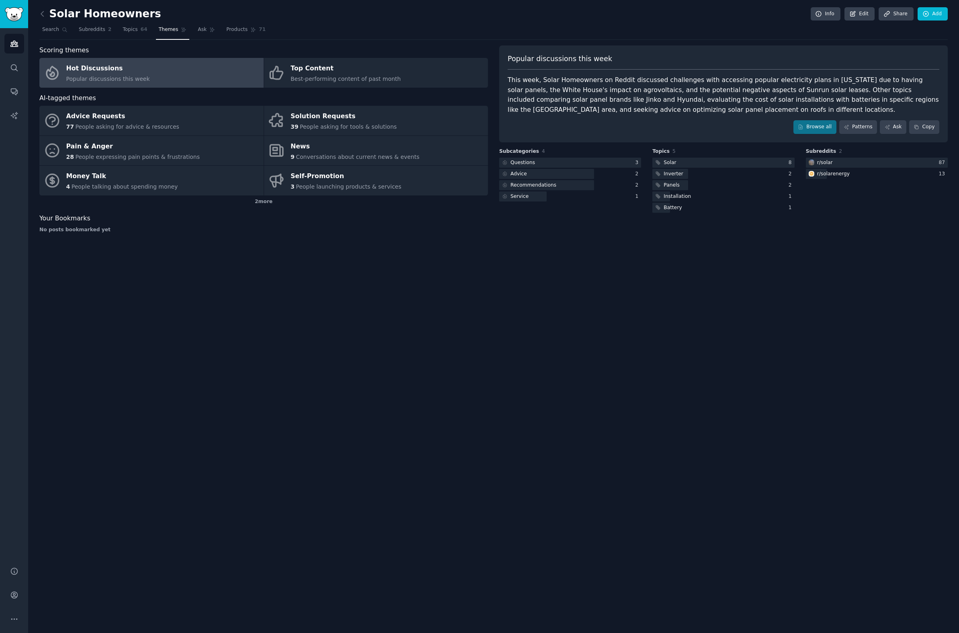  I want to click on span: Conversations about current news & events, so click(357, 157).